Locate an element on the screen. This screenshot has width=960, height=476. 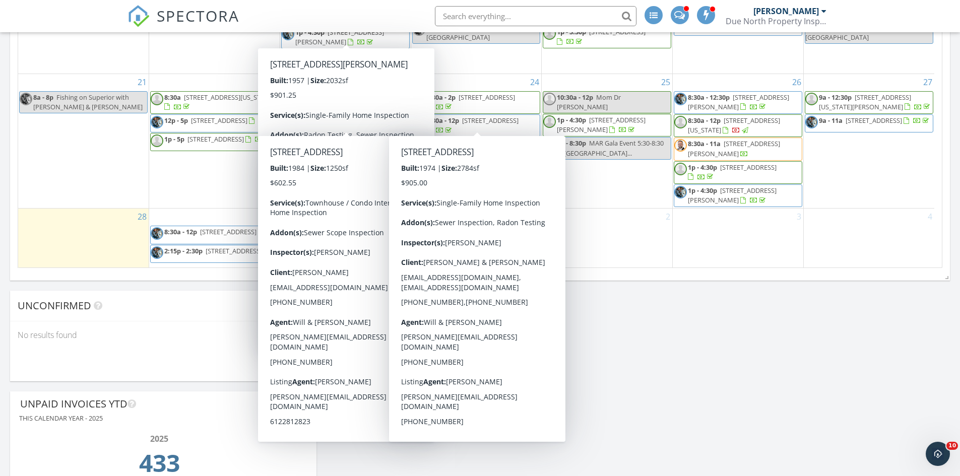
img: The Best Home Inspection Software - Spectora is located at coordinates (139, 16).